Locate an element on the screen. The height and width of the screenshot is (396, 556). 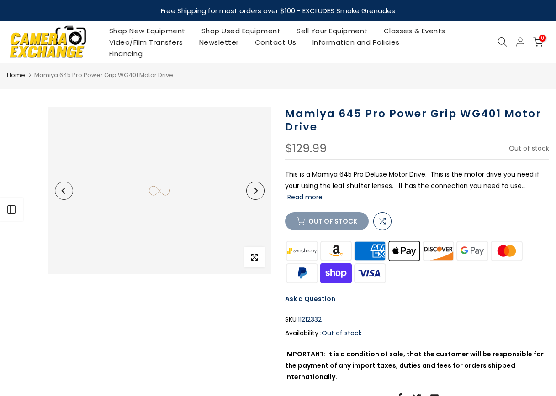
div: Availability : is located at coordinates (417, 333).